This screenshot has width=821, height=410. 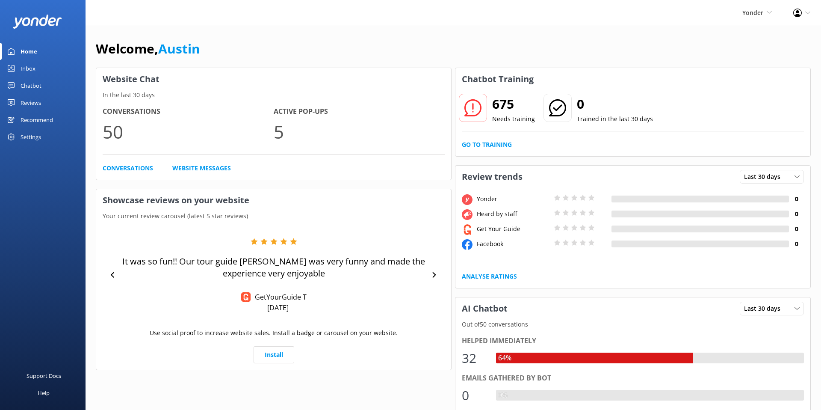 I want to click on span: Yonder, so click(x=752, y=12).